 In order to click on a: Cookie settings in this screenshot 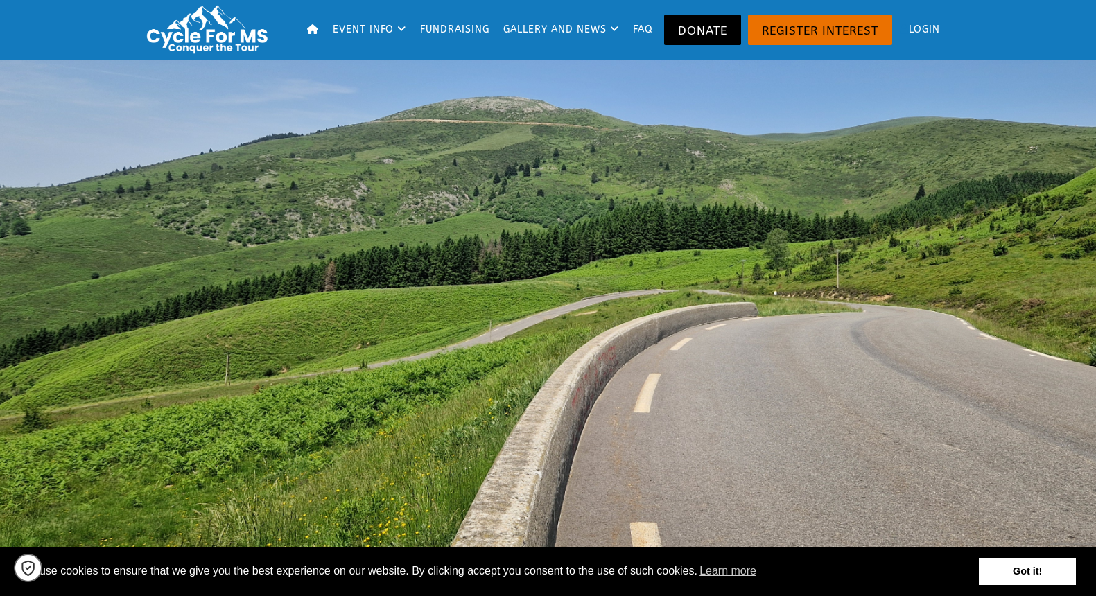, I will do `click(28, 568)`.